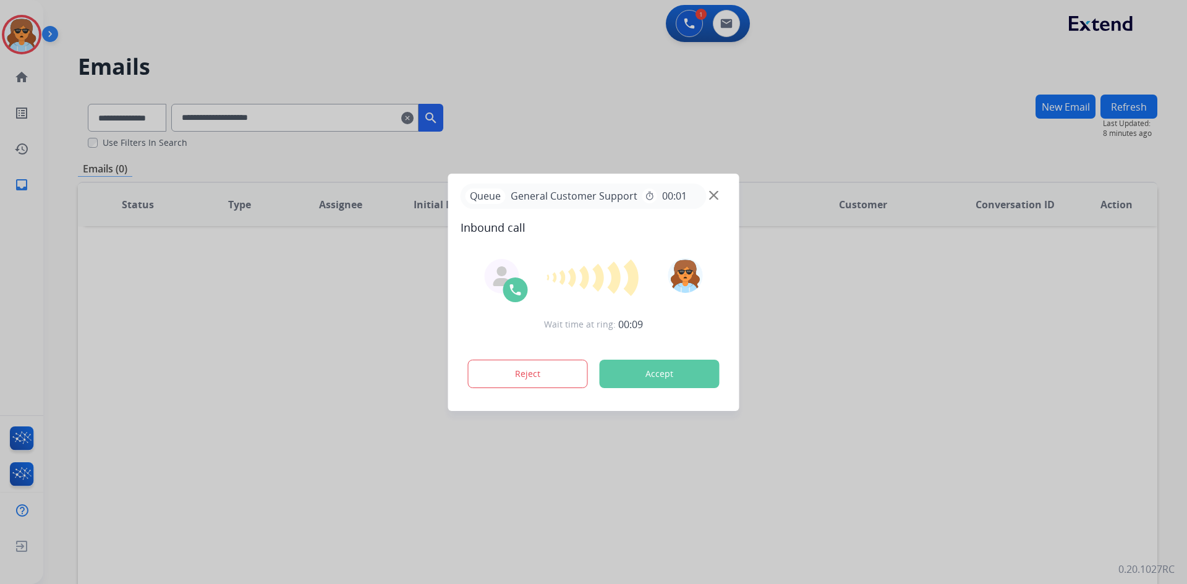 This screenshot has width=1187, height=584. What do you see at coordinates (485, 196) in the screenshot?
I see `p: Queue` at bounding box center [485, 196].